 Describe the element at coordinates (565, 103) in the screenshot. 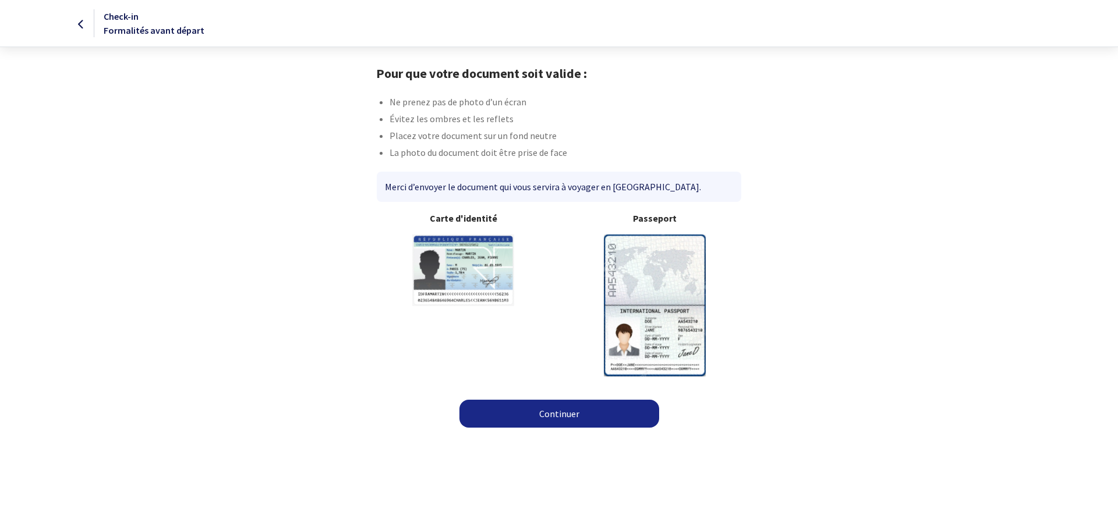

I see `li: Ne prenez pas de photo d’un écran` at that location.